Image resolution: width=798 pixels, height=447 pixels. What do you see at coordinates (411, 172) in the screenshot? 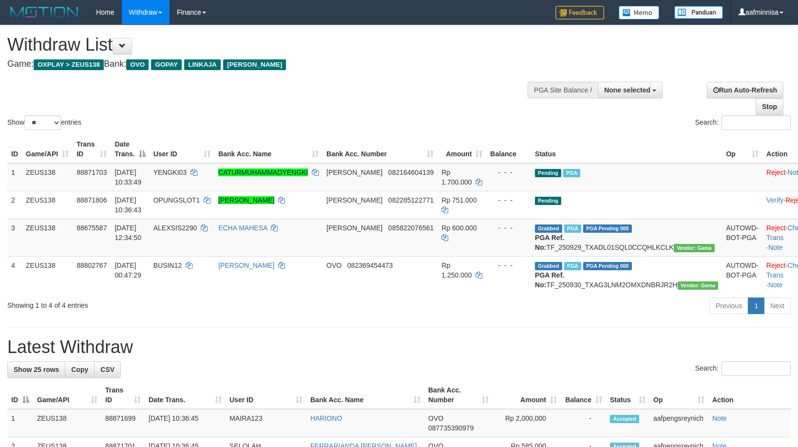
I see `span: Copy 082164604139 to clipboard` at bounding box center [411, 172].